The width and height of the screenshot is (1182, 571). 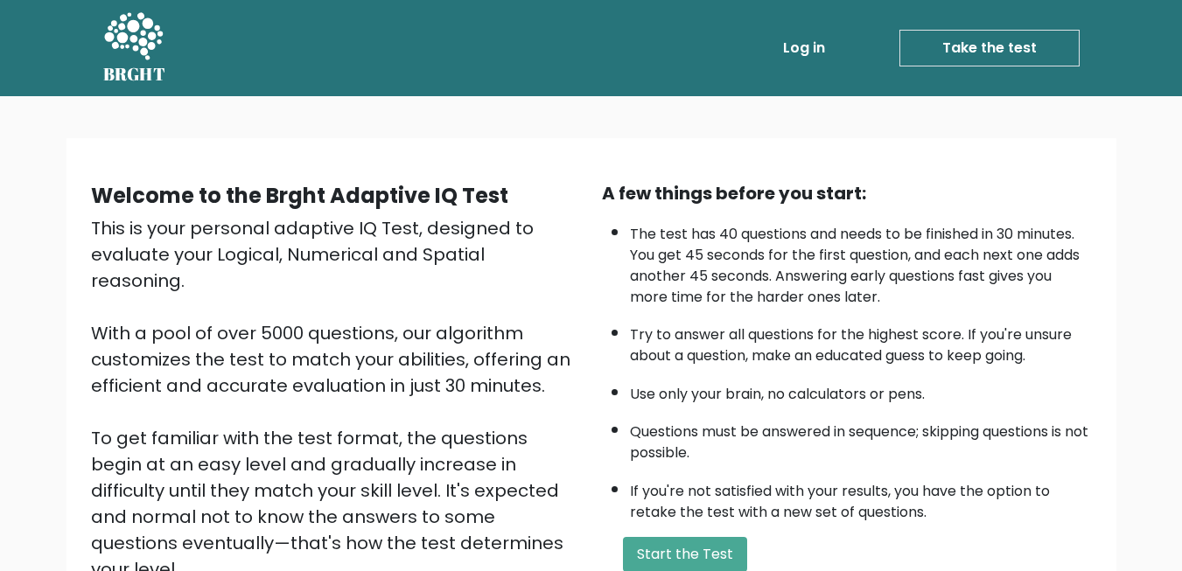 What do you see at coordinates (861, 390) in the screenshot?
I see `li: Use only your brain, no calculators or pens.` at bounding box center [861, 390].